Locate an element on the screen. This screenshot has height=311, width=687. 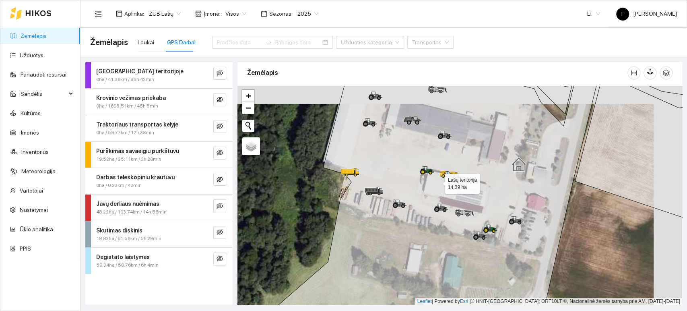
span: 0ha / 41.39km / 95h 42min is located at coordinates (125, 79).